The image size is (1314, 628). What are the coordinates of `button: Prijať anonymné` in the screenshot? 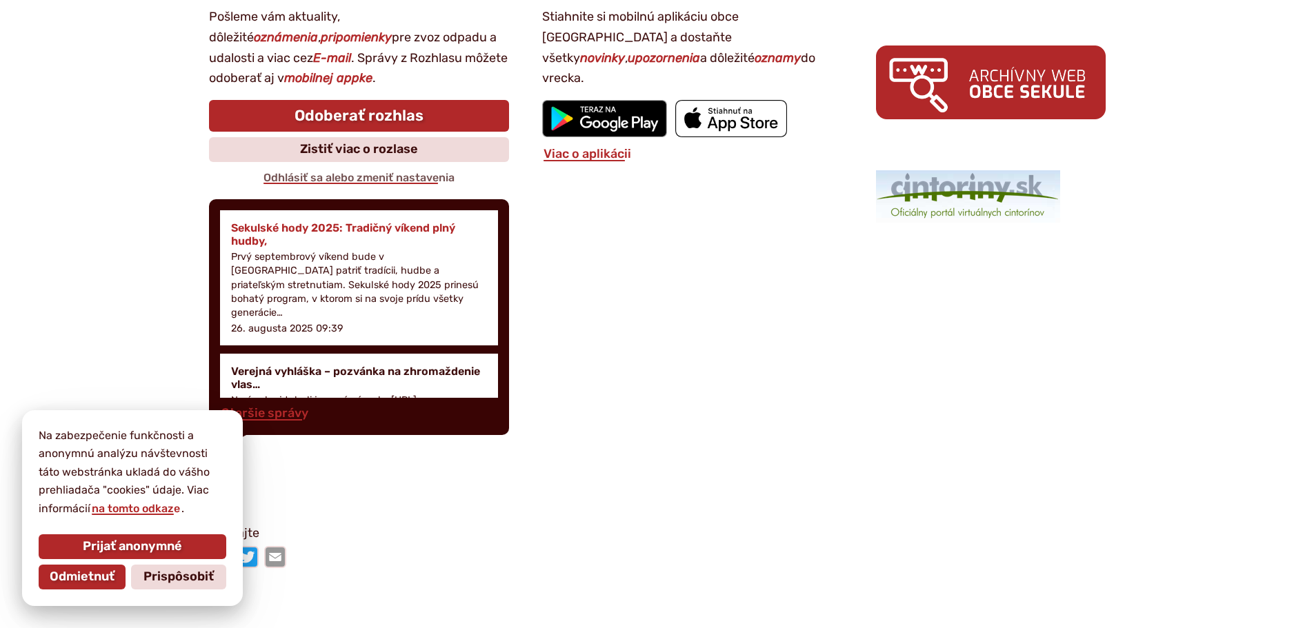 It's located at (132, 547).